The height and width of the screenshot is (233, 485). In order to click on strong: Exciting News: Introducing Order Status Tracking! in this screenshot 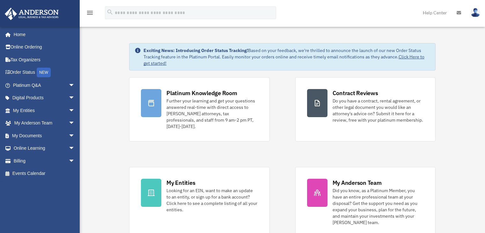, I will do `click(196, 50)`.